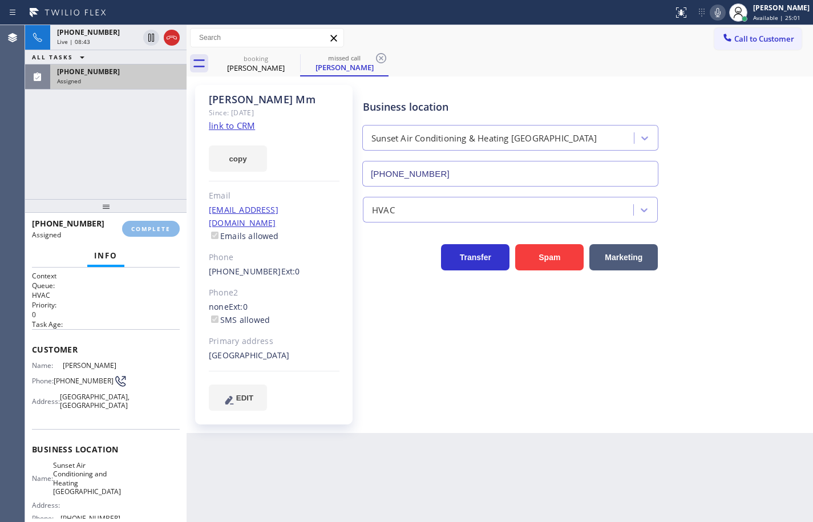  What do you see at coordinates (239, 319) in the screenshot?
I see `label: SMS allowed` at bounding box center [239, 319].